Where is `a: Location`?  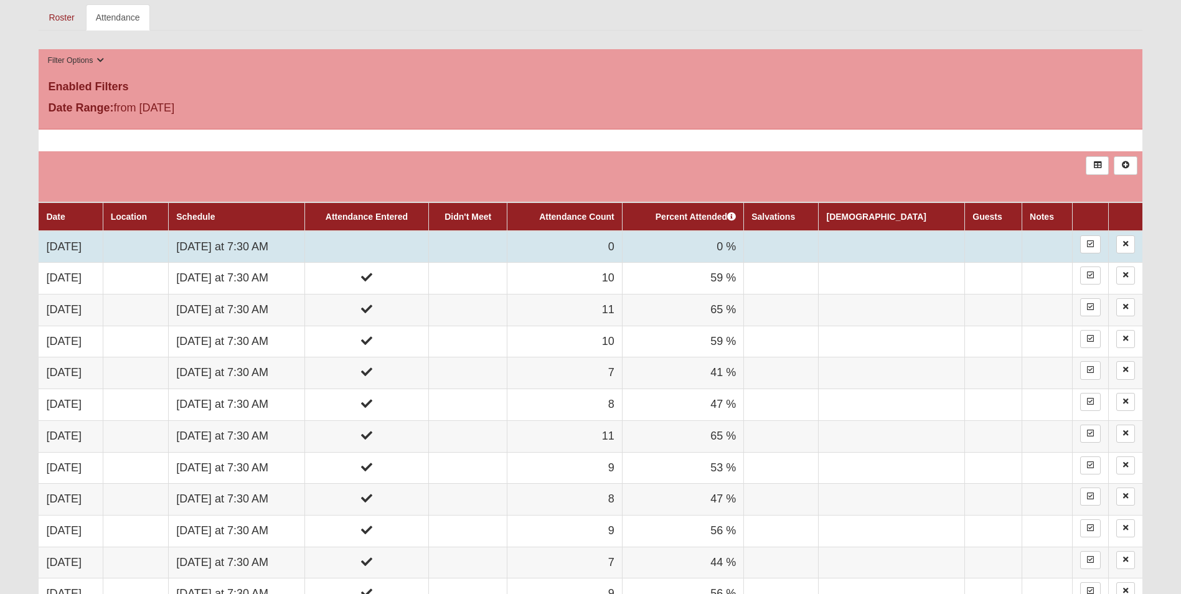 a: Location is located at coordinates (129, 217).